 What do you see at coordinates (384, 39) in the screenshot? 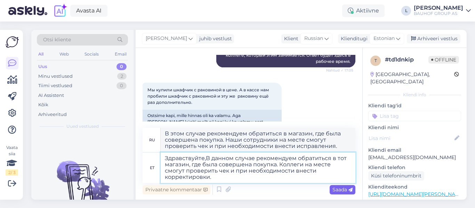
I see `span: Estonian` at bounding box center [384, 39].